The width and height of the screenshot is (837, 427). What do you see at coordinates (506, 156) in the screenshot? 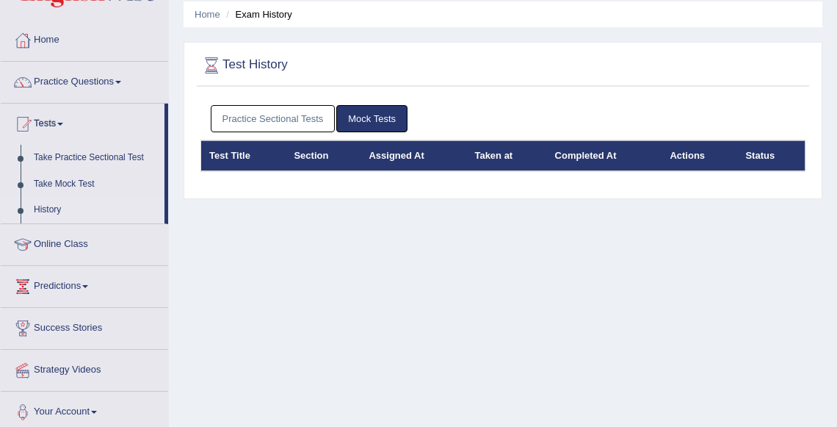
I see `th: Taken at` at bounding box center [506, 156].